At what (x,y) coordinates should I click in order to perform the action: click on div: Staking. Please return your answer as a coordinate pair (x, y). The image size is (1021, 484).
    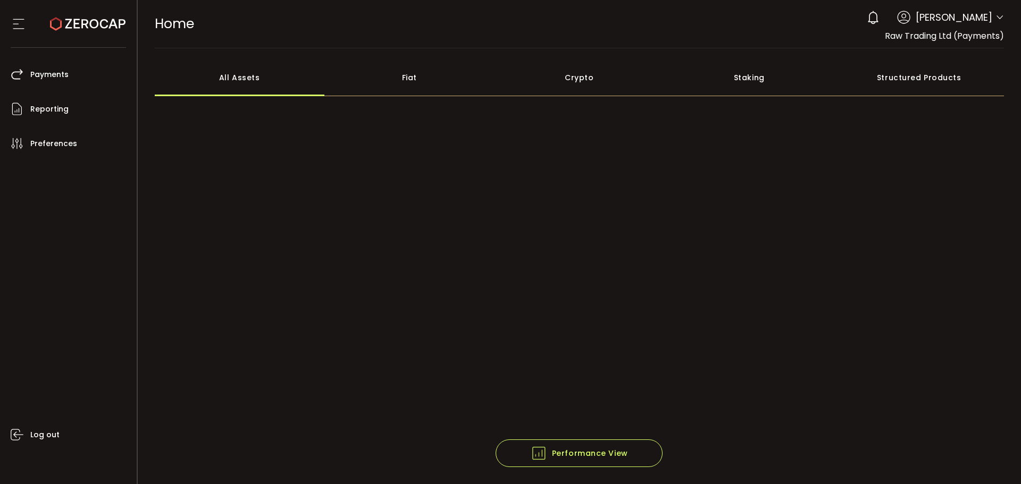
    Looking at the image, I should click on (749, 78).